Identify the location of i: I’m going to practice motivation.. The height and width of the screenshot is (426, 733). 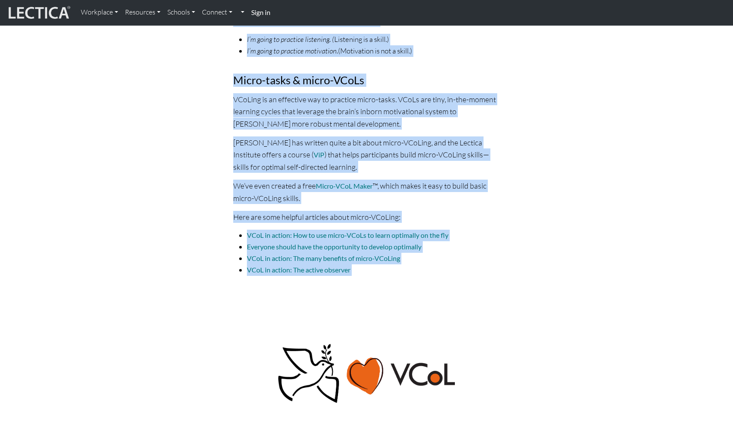
(292, 50).